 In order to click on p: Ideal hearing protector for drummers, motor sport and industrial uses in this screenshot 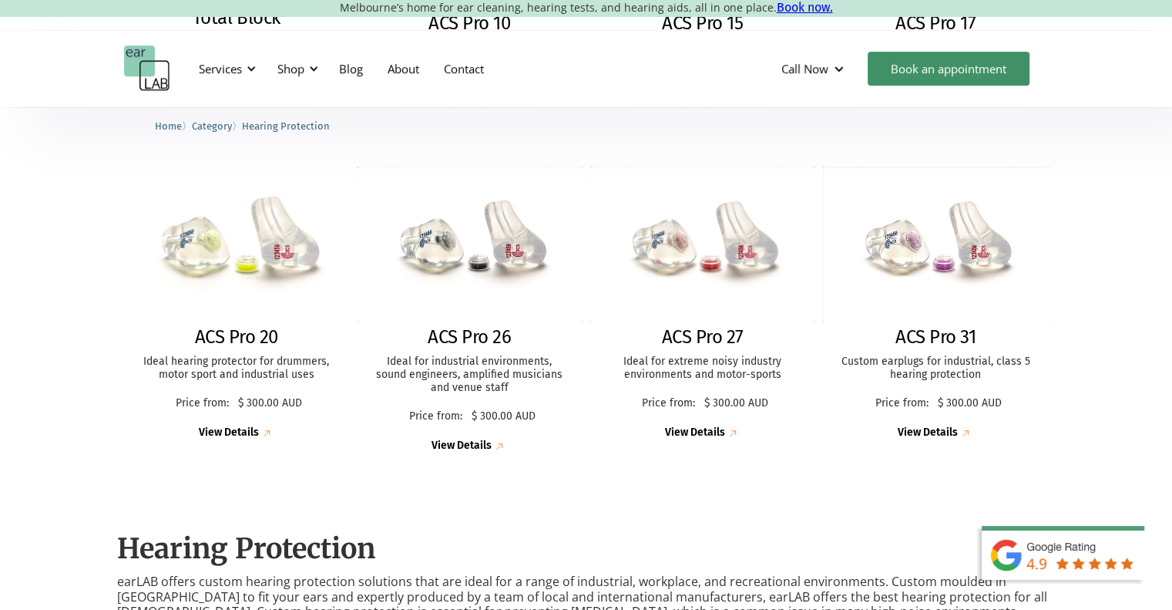, I will do `click(237, 368)`.